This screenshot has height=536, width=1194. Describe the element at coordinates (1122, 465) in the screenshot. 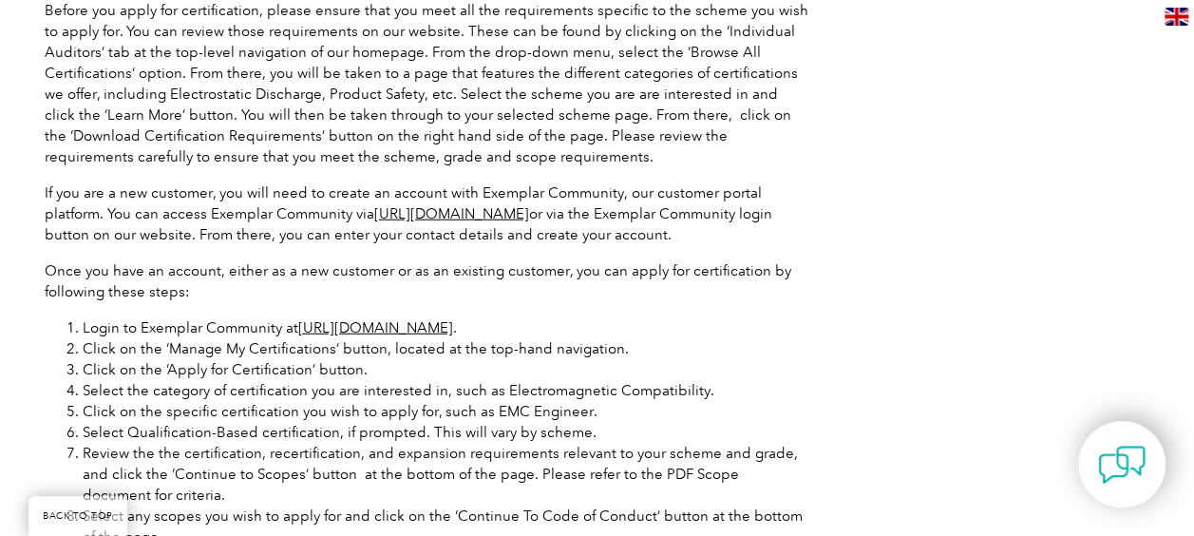

I see `img: contact-chat.png` at that location.